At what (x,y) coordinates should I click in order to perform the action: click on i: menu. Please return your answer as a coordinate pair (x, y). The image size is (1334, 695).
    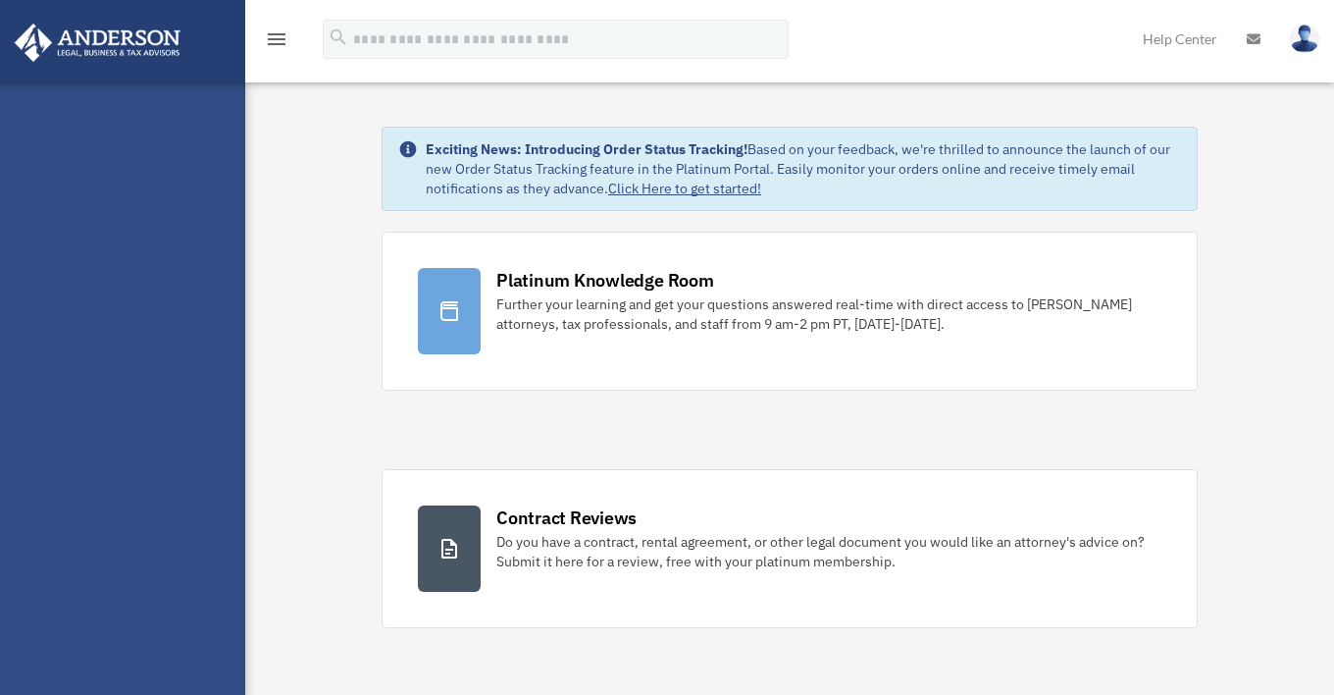
    Looking at the image, I should click on (277, 39).